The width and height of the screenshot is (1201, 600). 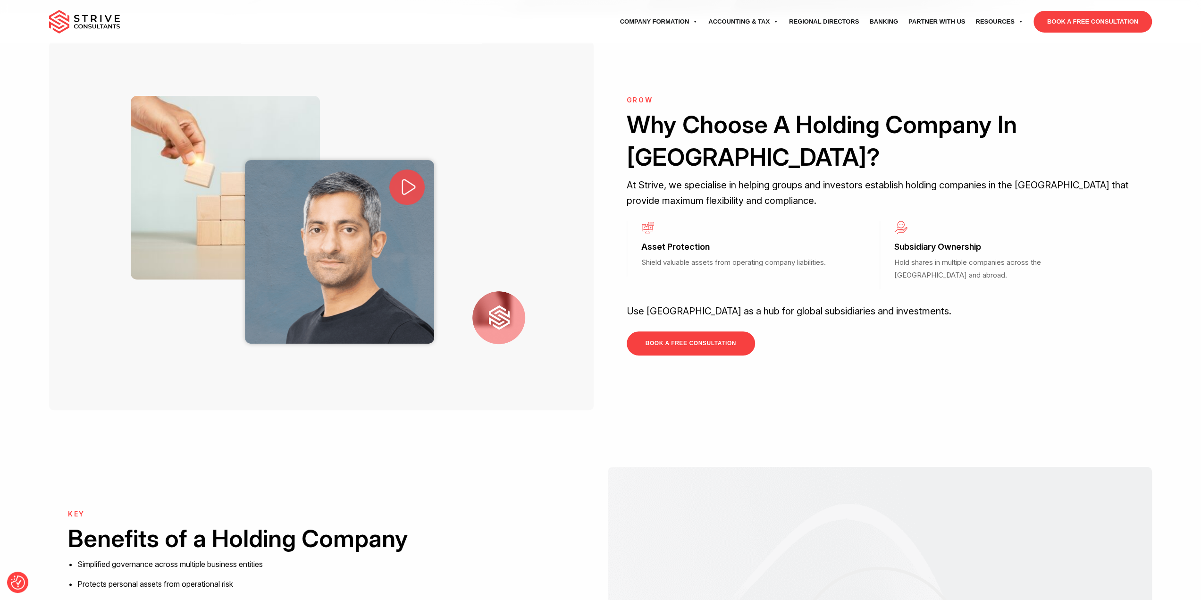 What do you see at coordinates (321, 538) in the screenshot?
I see `h2: Benefits of a Holding Company` at bounding box center [321, 538].